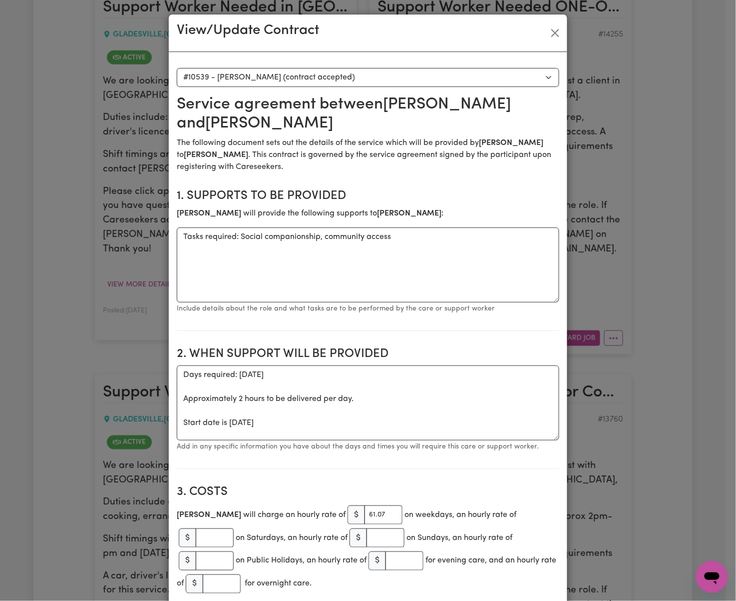  Describe the element at coordinates (336, 308) in the screenshot. I see `small: Include details about the role and what tasks are to be performed by the care or support worker` at that location.